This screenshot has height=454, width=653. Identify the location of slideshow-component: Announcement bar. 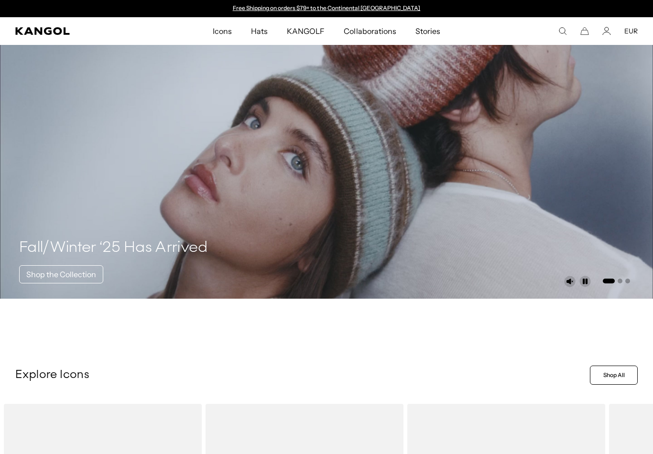
(327, 9).